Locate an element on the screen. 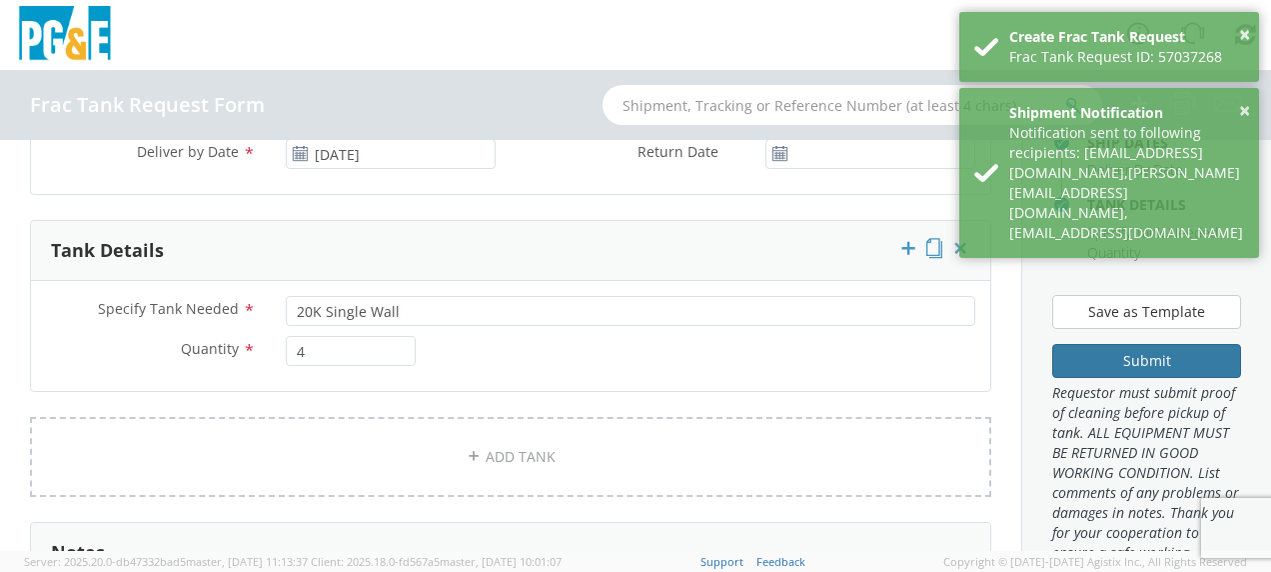  a: ADD TANK is located at coordinates (511, 457).